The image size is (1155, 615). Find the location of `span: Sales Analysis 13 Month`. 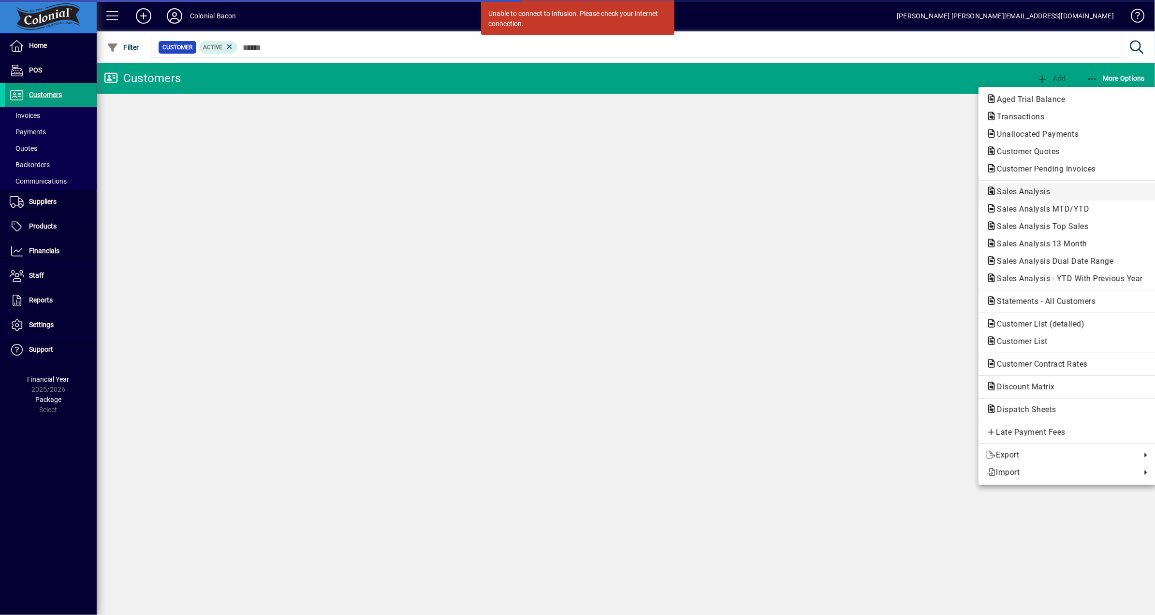

span: Sales Analysis 13 Month is located at coordinates (1039, 244).